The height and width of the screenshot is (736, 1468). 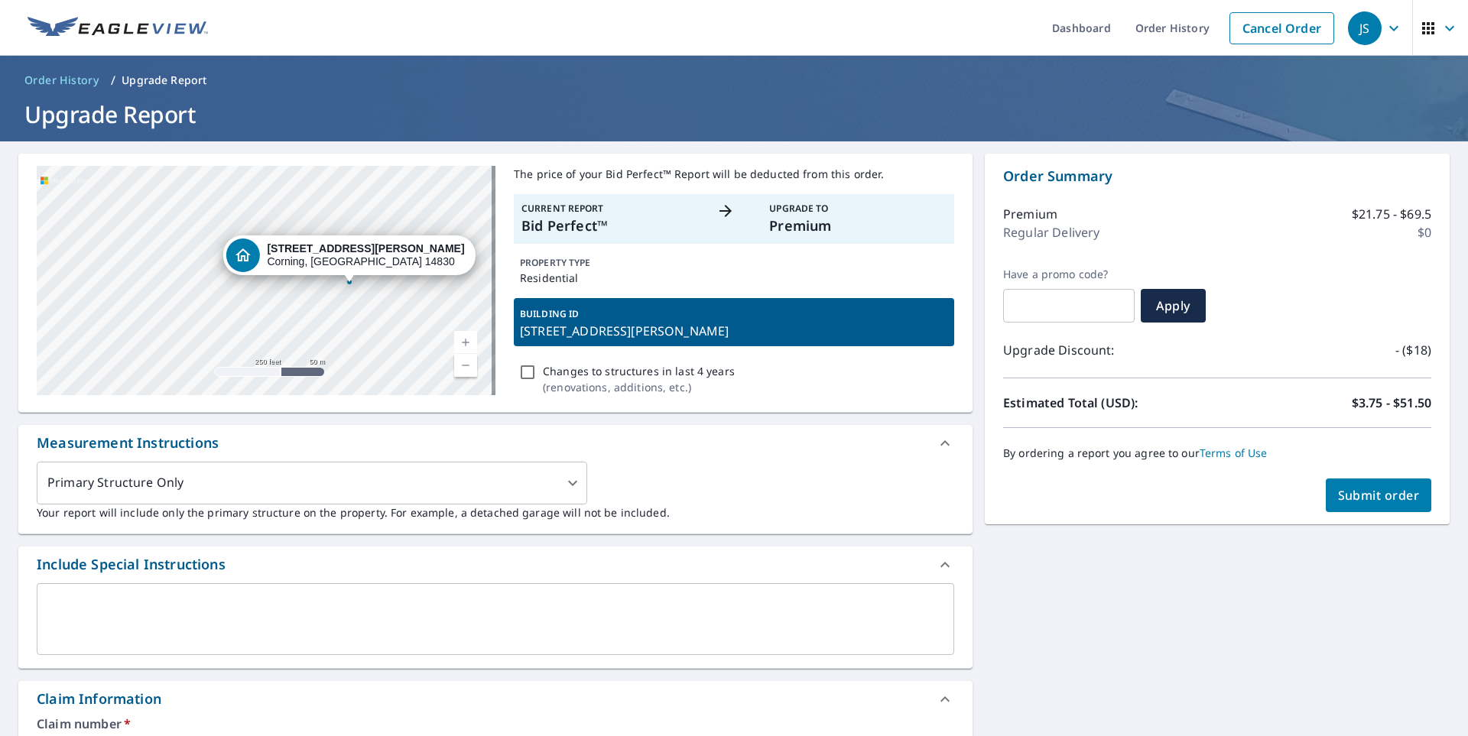 What do you see at coordinates (118, 28) in the screenshot?
I see `img: EV Logo` at bounding box center [118, 28].